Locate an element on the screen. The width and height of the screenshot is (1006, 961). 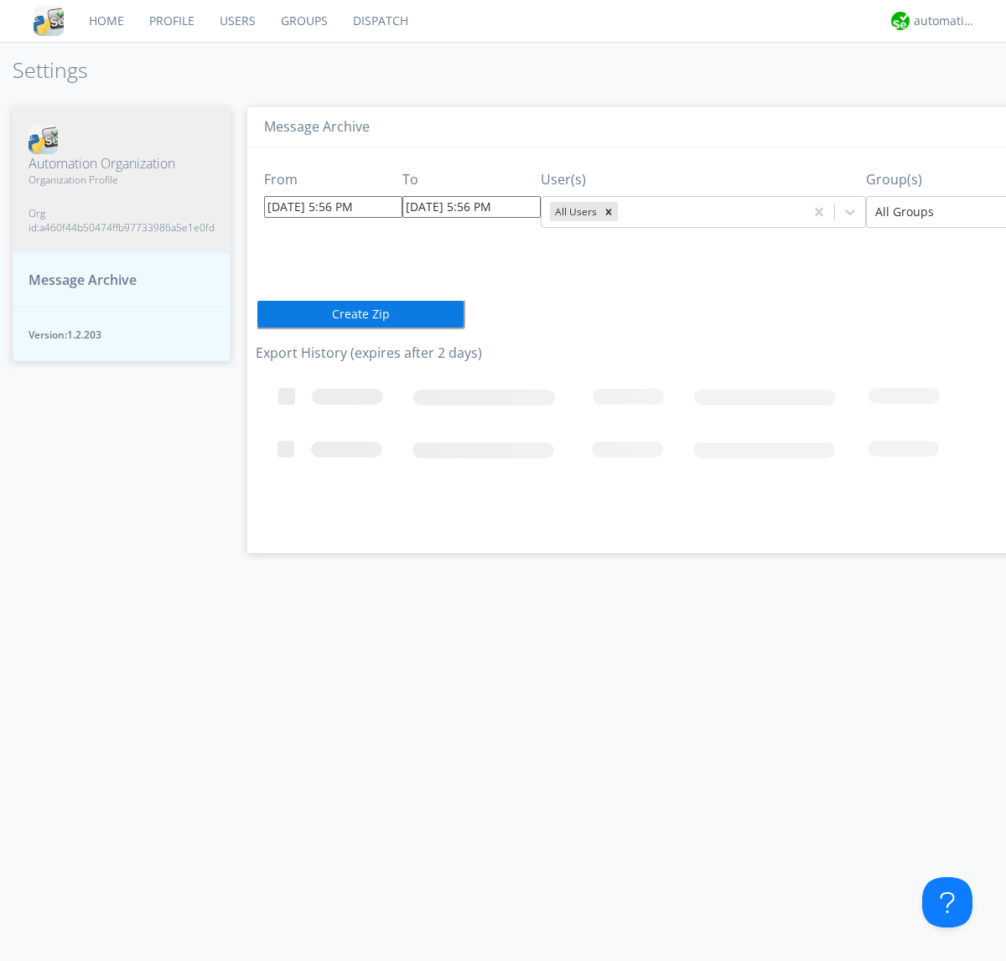
button: Message Archive is located at coordinates (122, 280).